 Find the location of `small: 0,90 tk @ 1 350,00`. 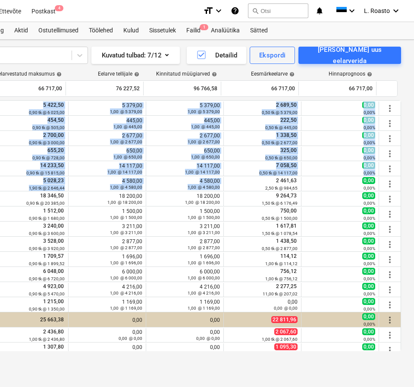

small: 0,90 tk @ 1 350,00 is located at coordinates (47, 308).